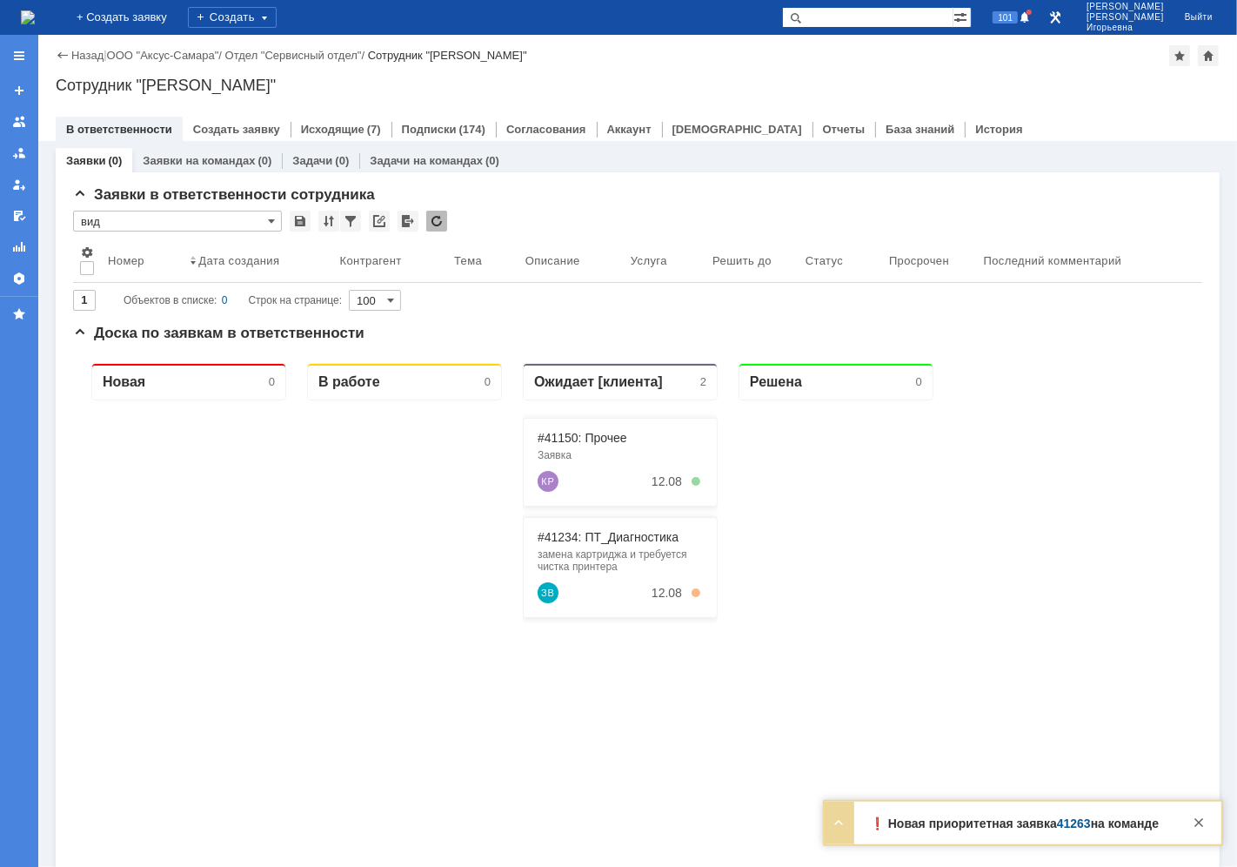 The image size is (1237, 867). I want to click on div: #41150: Прочее, so click(547, 89).